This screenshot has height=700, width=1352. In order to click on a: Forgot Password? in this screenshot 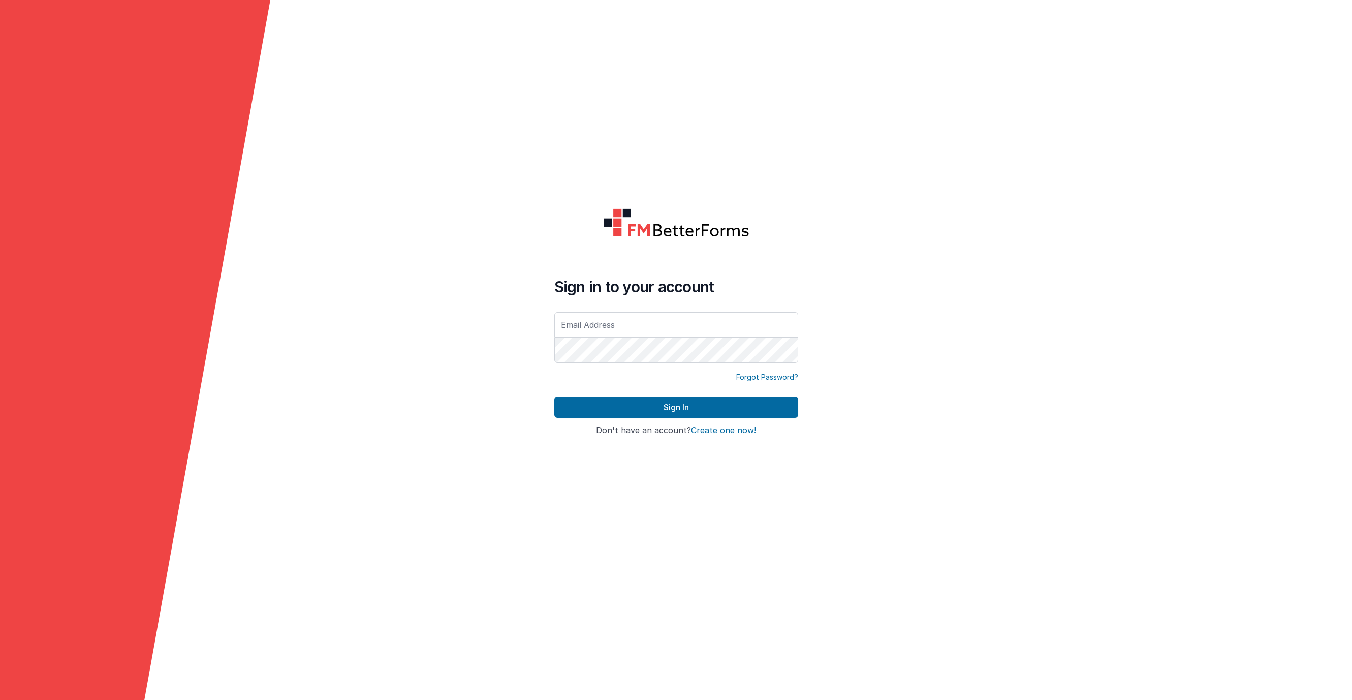, I will do `click(767, 377)`.